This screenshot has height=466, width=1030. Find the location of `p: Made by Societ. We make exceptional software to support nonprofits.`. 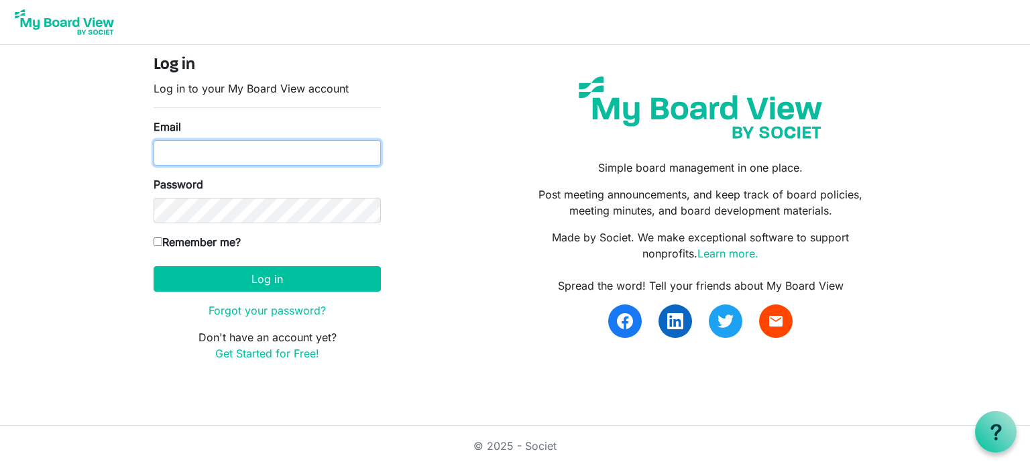

p: Made by Societ. We make exceptional software to support nonprofits. is located at coordinates (701, 245).